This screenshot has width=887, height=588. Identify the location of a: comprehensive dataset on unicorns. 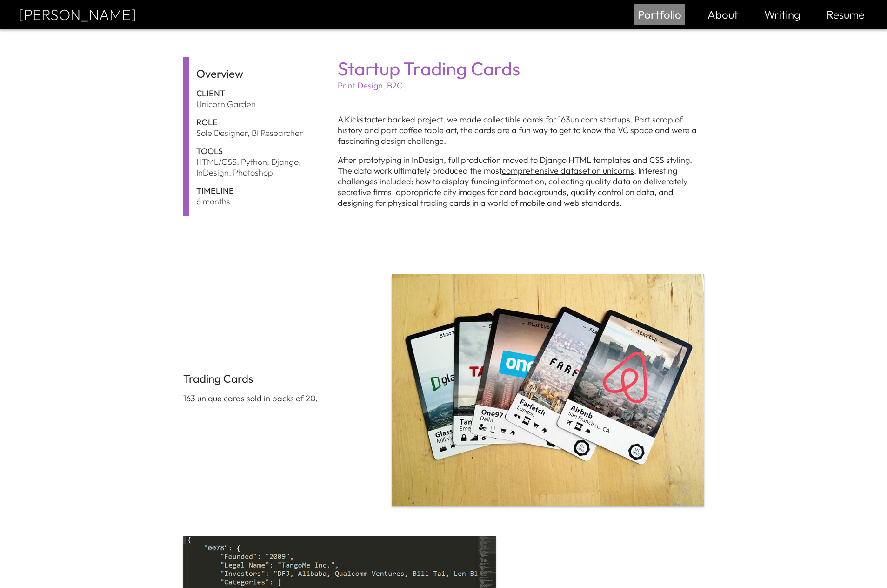
(568, 170).